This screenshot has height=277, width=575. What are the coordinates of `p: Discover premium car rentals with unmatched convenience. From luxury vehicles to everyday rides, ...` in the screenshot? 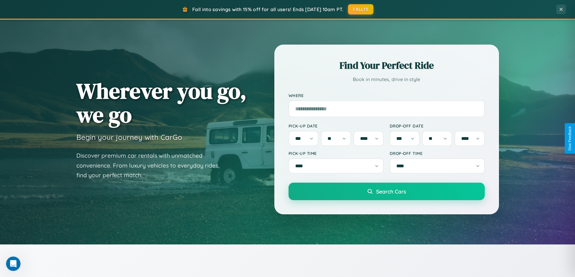 It's located at (152, 166).